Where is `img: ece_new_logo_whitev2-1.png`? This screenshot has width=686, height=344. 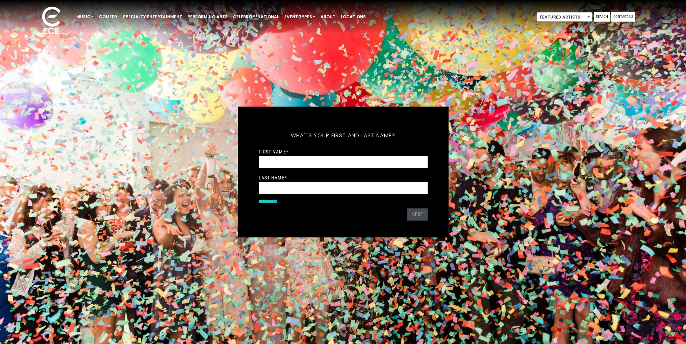 img: ece_new_logo_whitev2-1.png is located at coordinates (51, 21).